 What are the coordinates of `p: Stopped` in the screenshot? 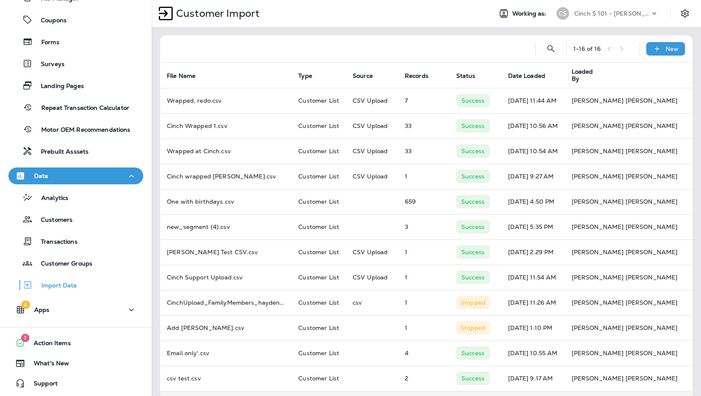 It's located at (473, 303).